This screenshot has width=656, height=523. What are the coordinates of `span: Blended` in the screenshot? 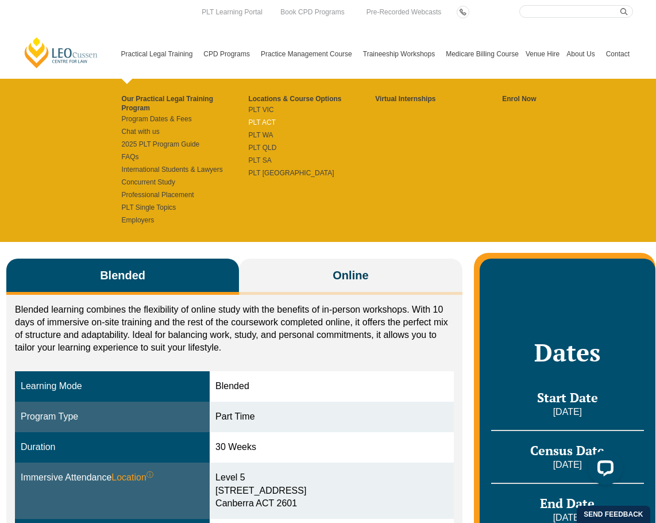 It's located at (122, 275).